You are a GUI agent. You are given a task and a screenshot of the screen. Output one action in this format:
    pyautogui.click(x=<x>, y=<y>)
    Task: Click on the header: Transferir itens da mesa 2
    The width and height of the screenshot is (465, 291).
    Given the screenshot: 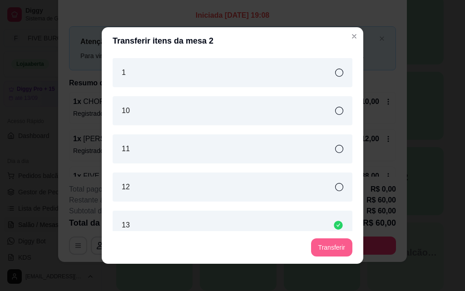 What is the action you would take?
    pyautogui.click(x=232, y=41)
    